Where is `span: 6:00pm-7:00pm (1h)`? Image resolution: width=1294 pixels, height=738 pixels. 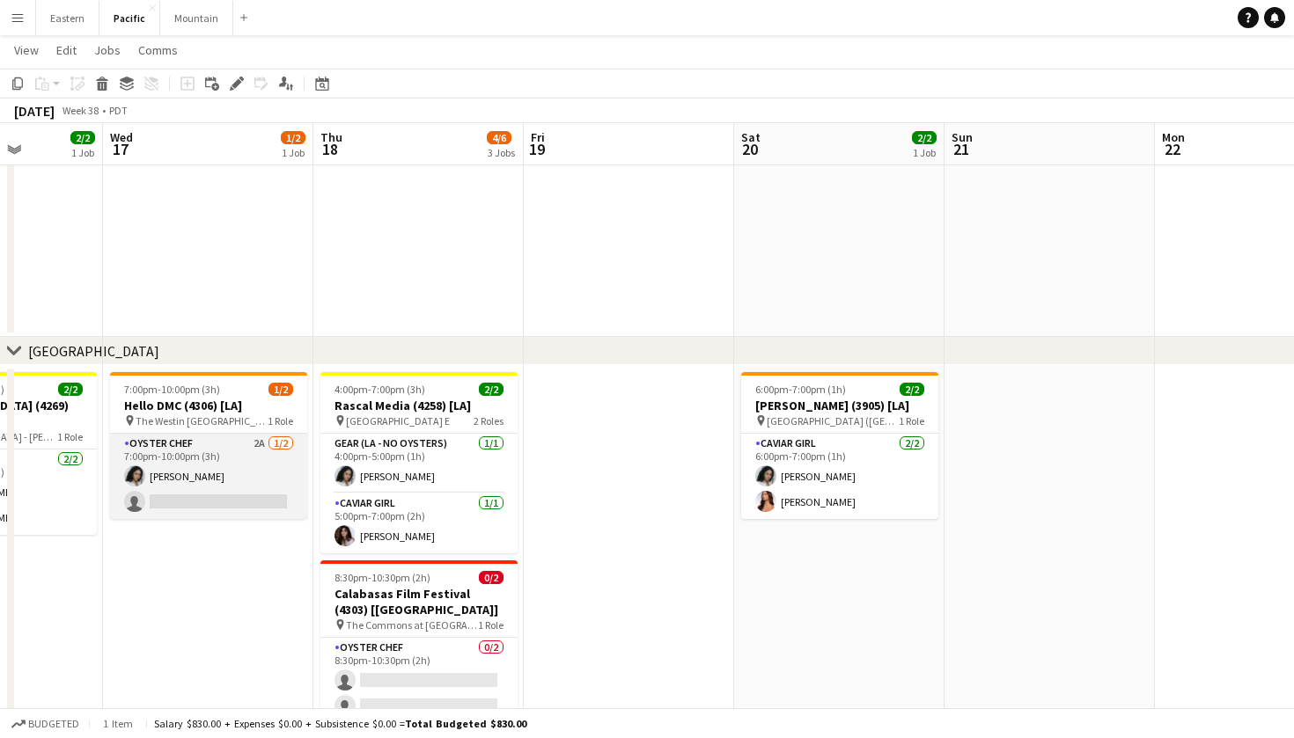
span: 6:00pm-7:00pm (1h) is located at coordinates (800, 389).